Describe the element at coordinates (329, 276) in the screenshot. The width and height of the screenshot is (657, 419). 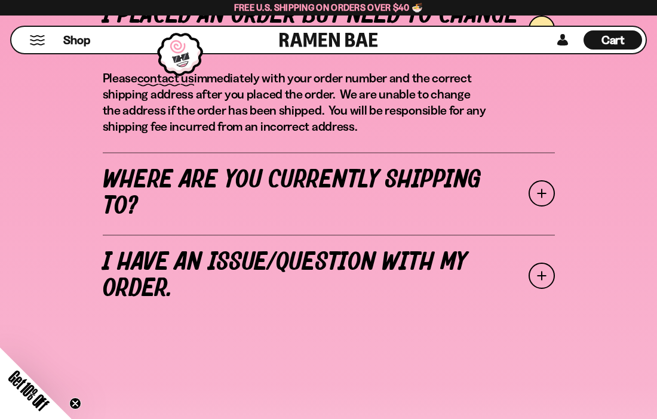
I see `a: I have an issue/question with my order.` at that location.